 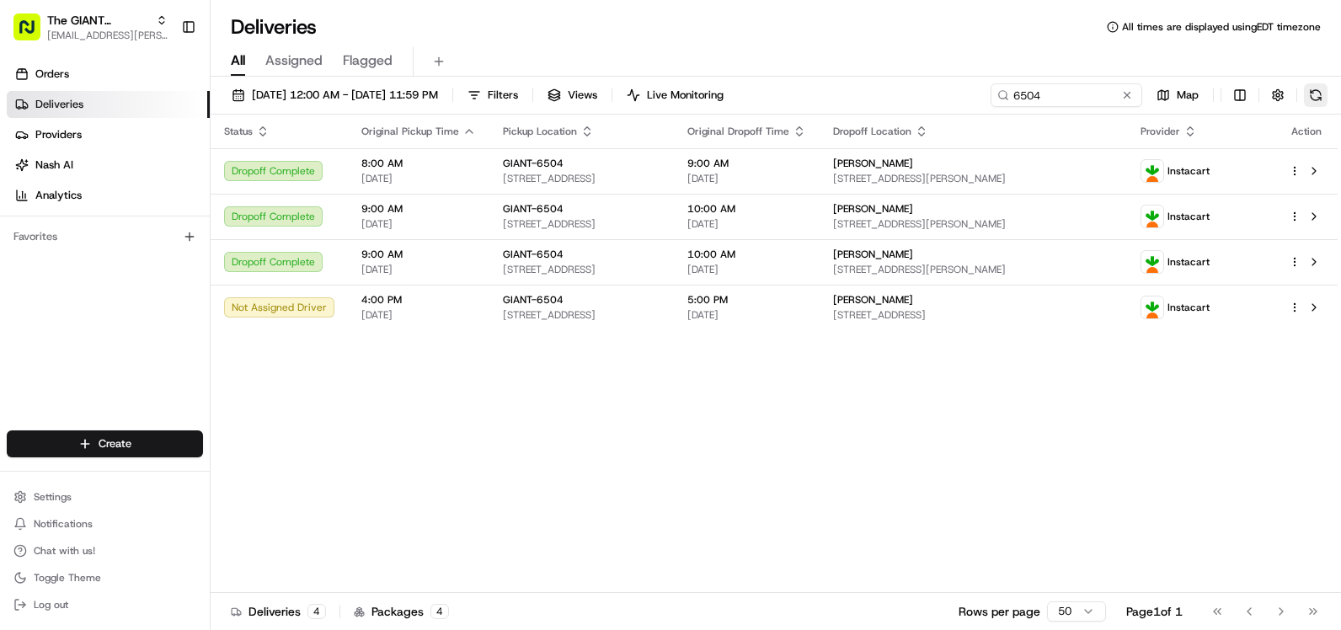 I want to click on div: Start new chat, so click(x=167, y=169).